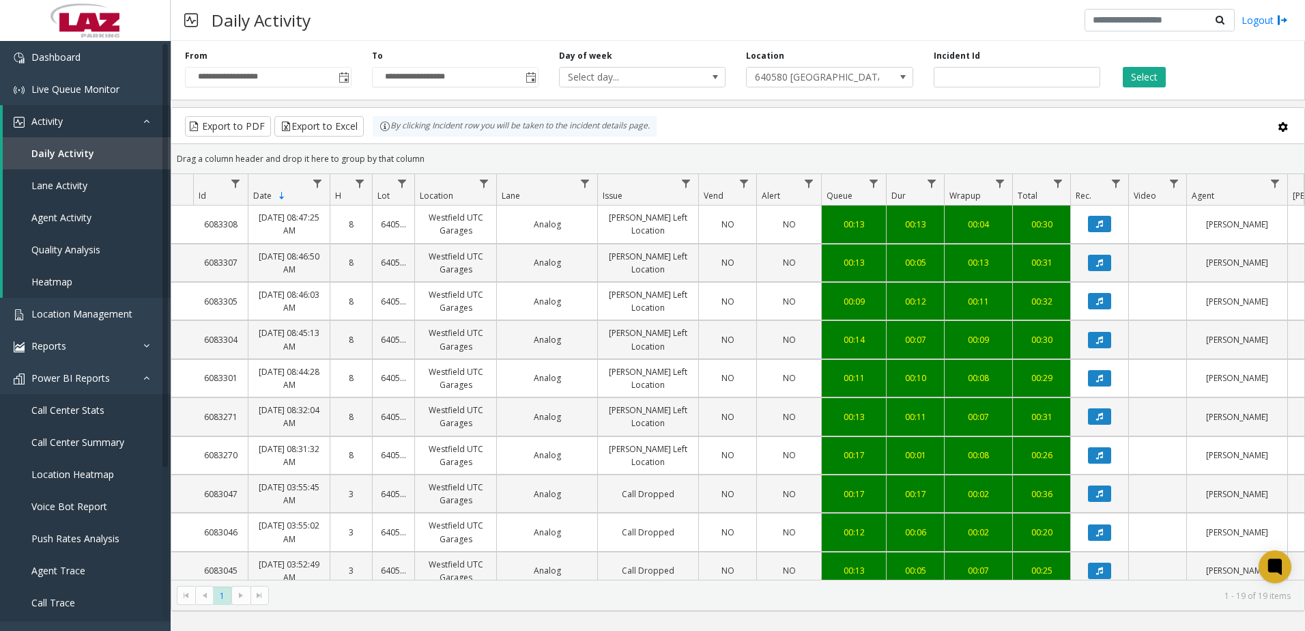  Describe the element at coordinates (191, 20) in the screenshot. I see `img: pageIcon` at that location.